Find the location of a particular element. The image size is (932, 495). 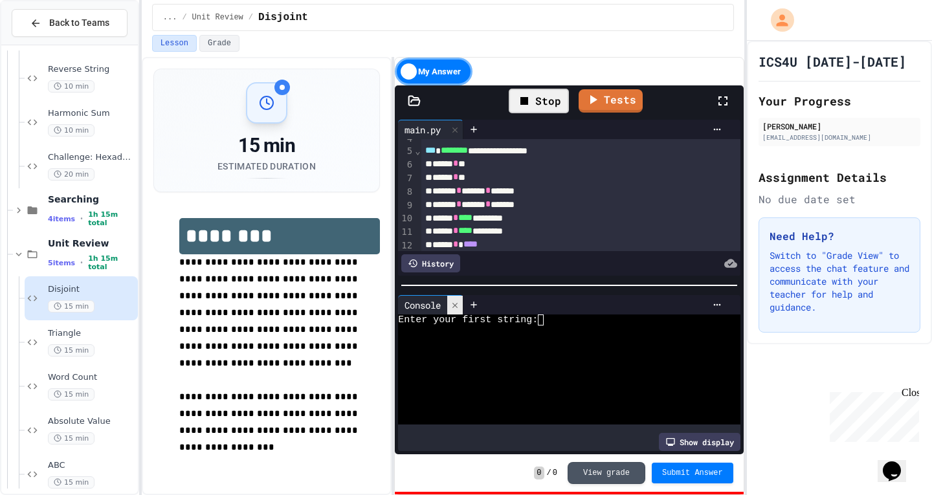

span: ABC is located at coordinates (91, 465).